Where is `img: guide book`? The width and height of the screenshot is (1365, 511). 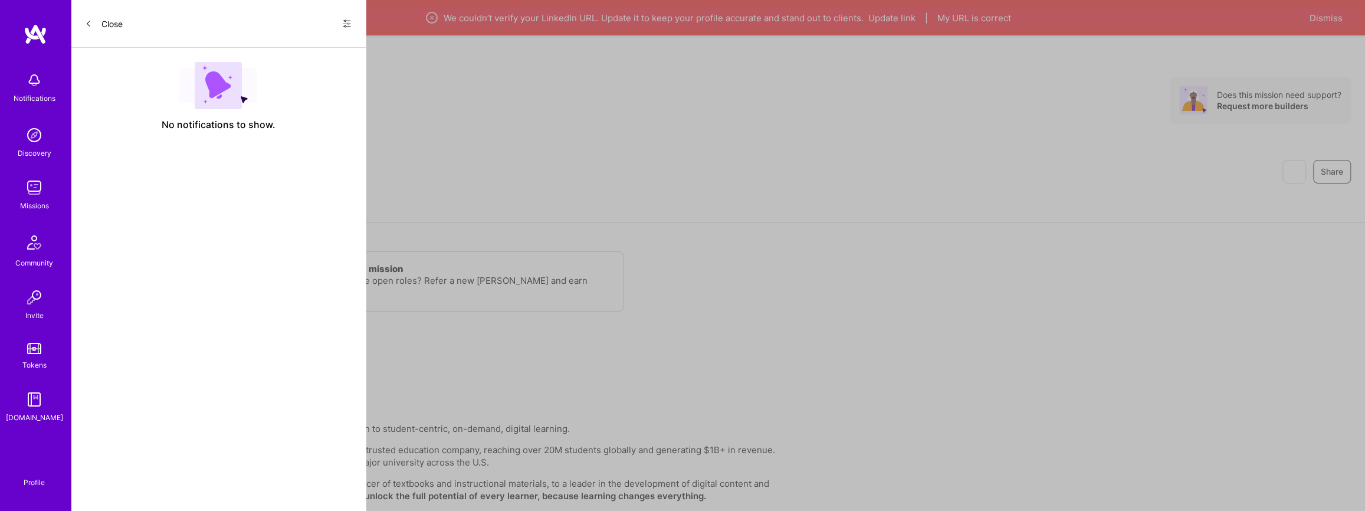
img: guide book is located at coordinates (34, 399).